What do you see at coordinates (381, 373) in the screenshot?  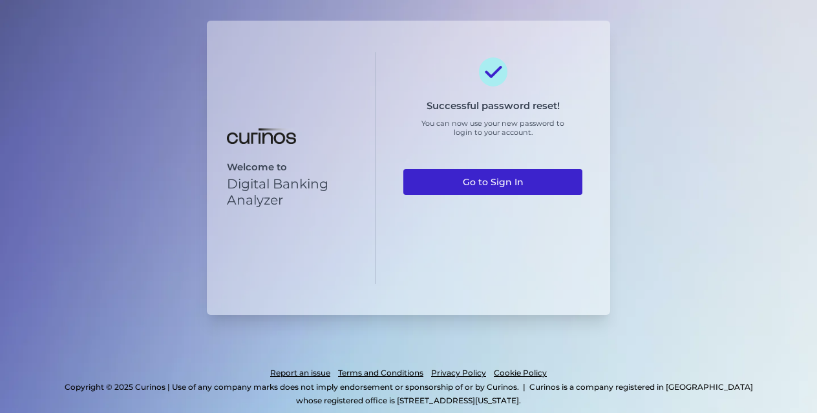 I see `a: Terms and Conditions` at bounding box center [381, 373].